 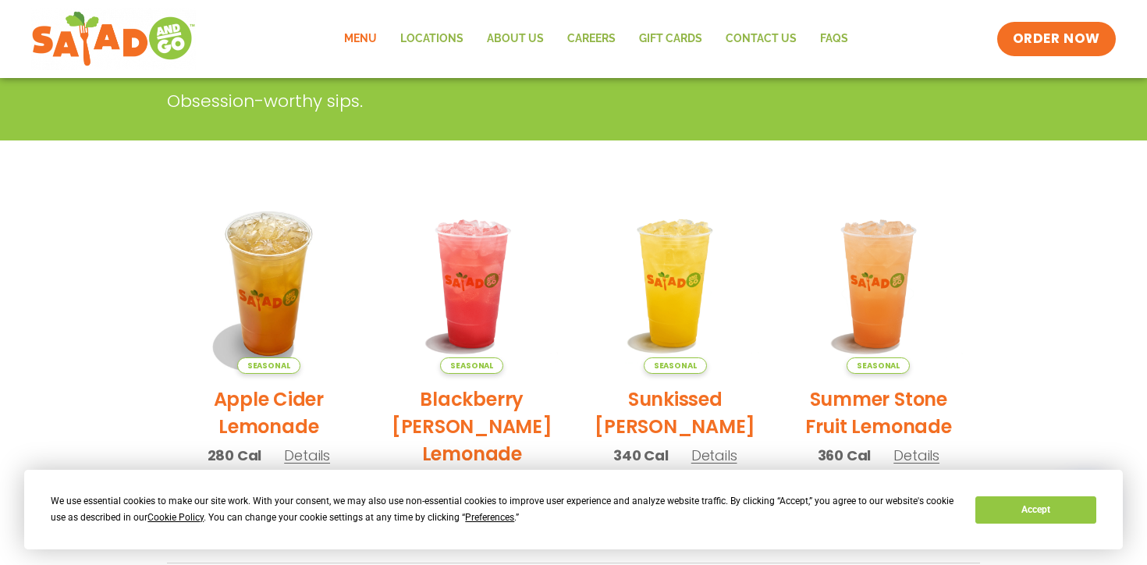 I want to click on img: Product photo for Summer Stone Fruit Lemonade, so click(x=879, y=283).